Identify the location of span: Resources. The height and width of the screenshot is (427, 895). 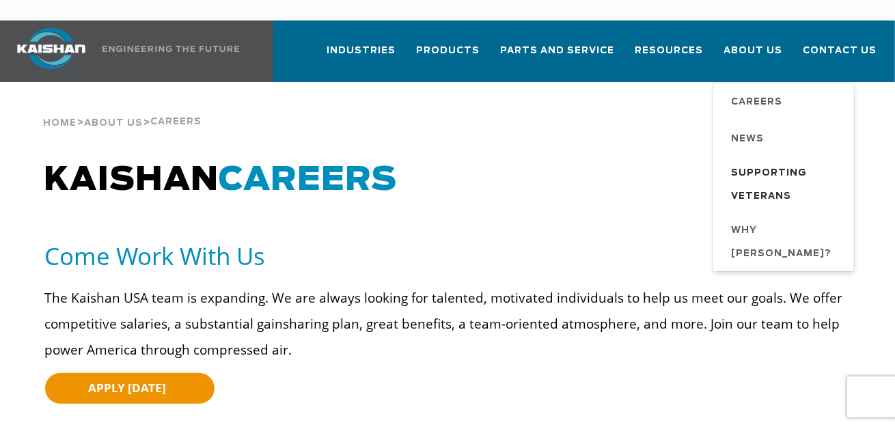
(669, 51).